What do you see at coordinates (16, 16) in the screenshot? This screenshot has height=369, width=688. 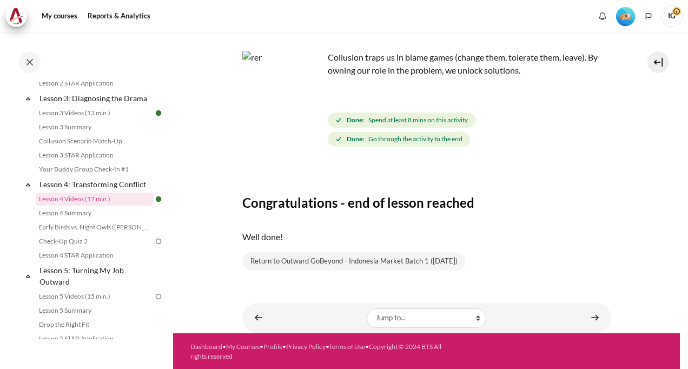 I see `img: Architeck` at bounding box center [16, 16].